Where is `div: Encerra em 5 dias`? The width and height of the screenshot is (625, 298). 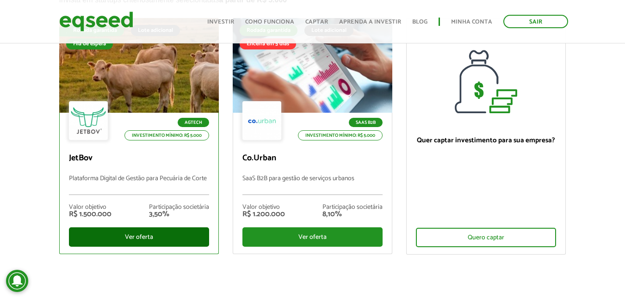 div: Encerra em 5 dias is located at coordinates (268, 44).